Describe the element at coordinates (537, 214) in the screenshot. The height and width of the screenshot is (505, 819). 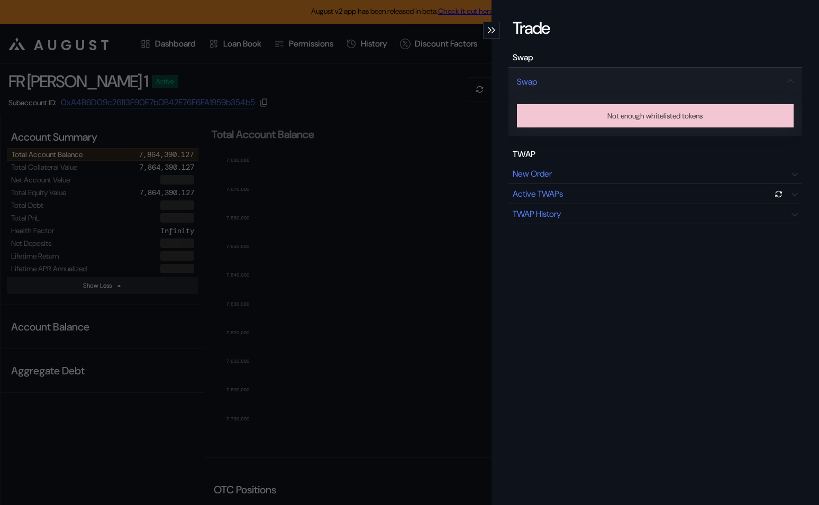
I see `div: TWAP History` at that location.